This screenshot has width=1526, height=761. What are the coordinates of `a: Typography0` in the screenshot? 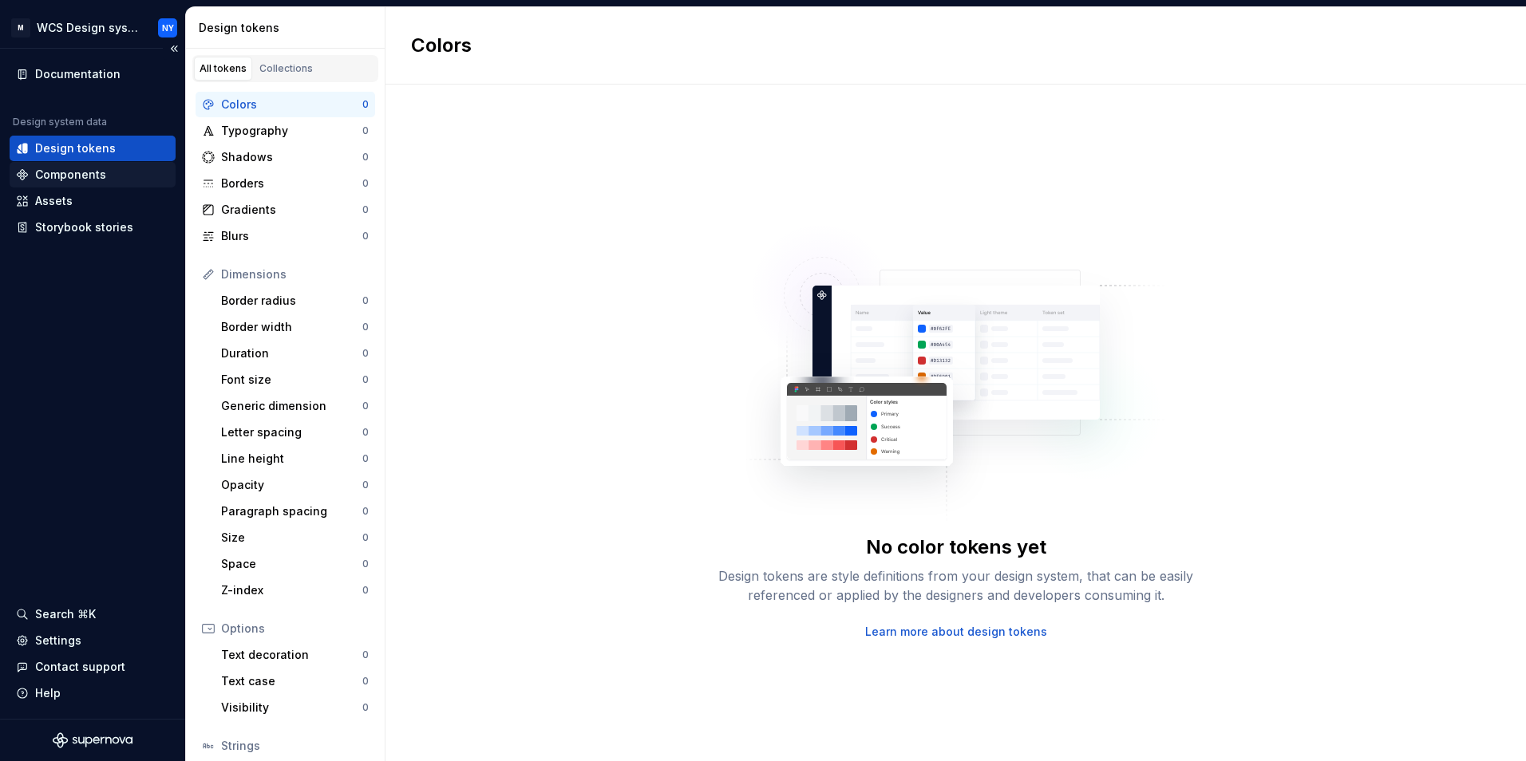 It's located at (285, 131).